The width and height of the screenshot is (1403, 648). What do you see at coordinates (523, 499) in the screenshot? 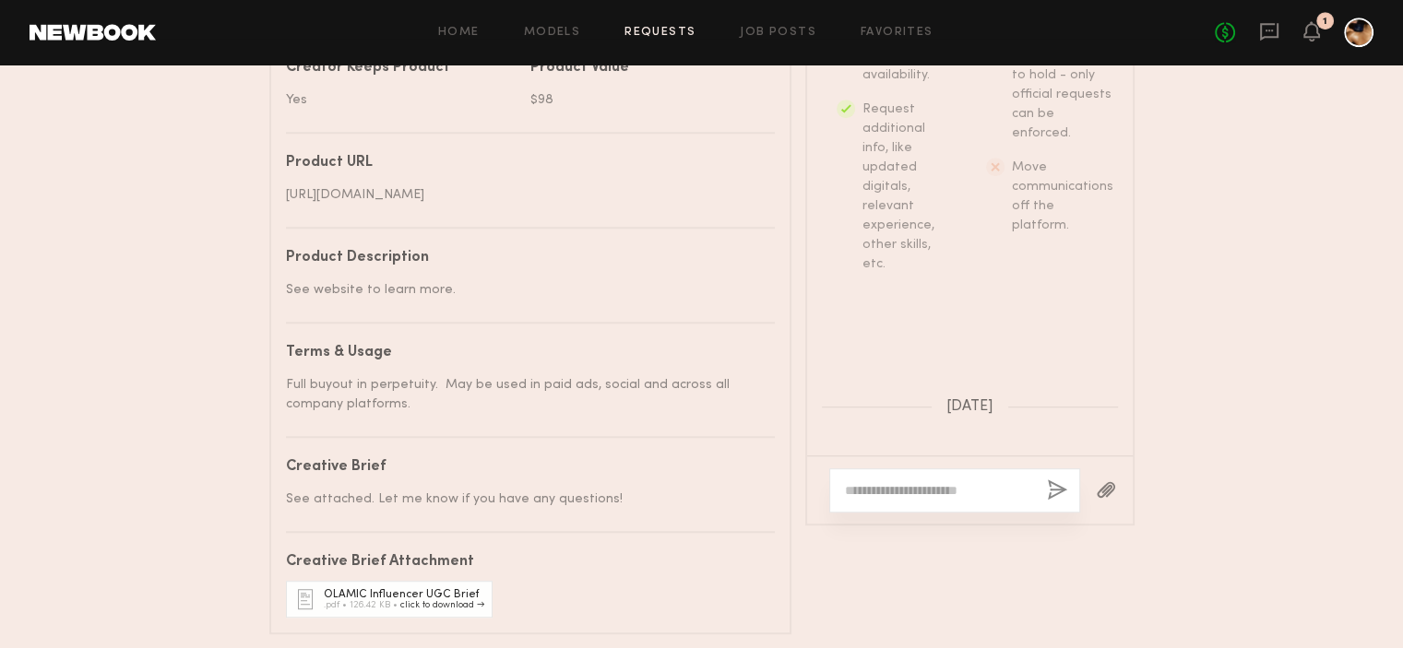
I see `div: See attached. Let me know if you have any questions!` at bounding box center [523, 499].